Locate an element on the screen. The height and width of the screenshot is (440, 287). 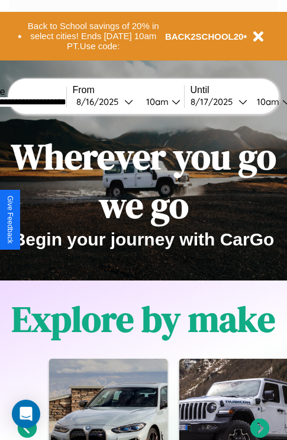
div: 8 / 17 / 2025 is located at coordinates (215, 101).